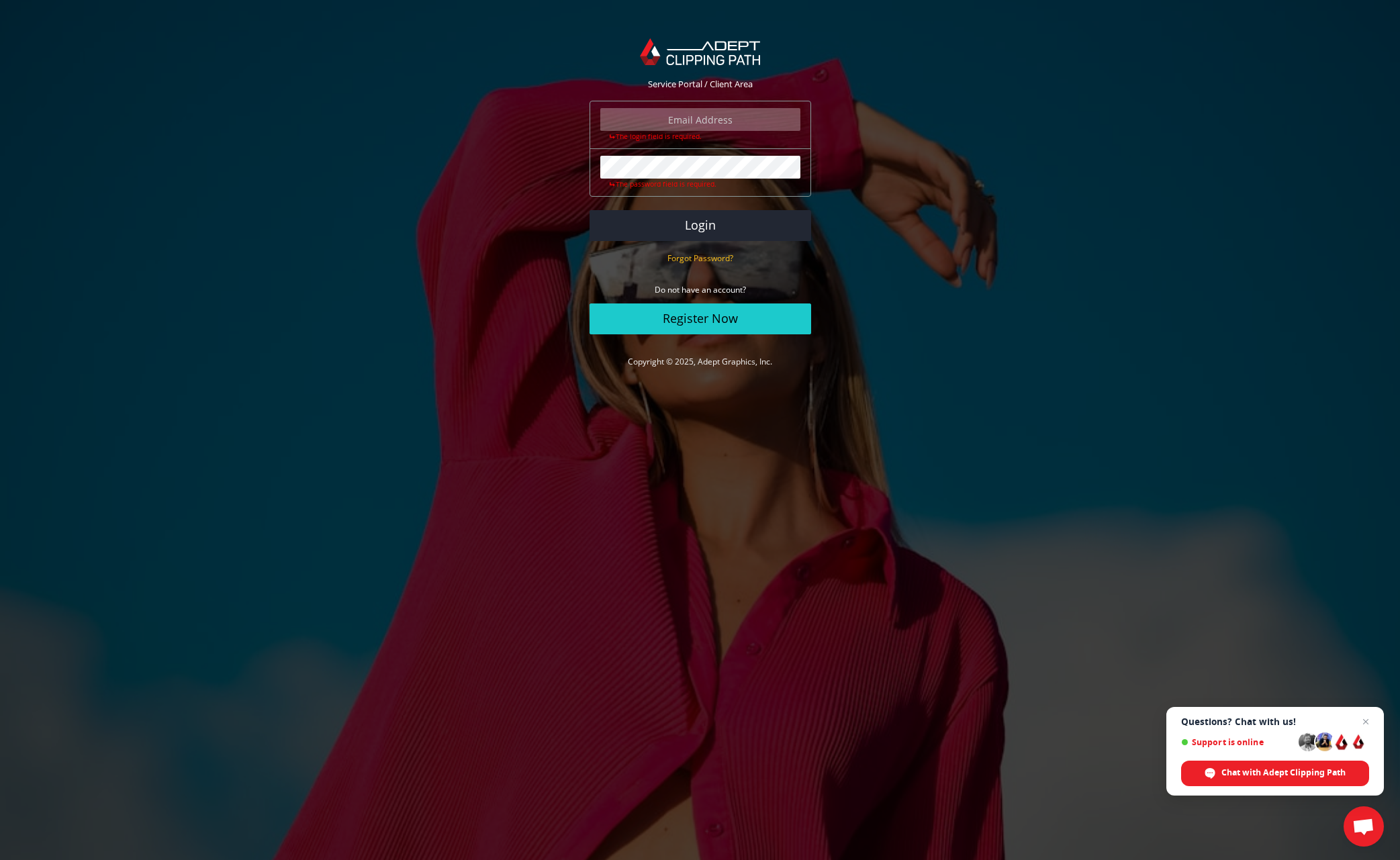 This screenshot has width=1400, height=860. I want to click on a: Copyright © 2025, Adept Graphics, Inc., so click(700, 361).